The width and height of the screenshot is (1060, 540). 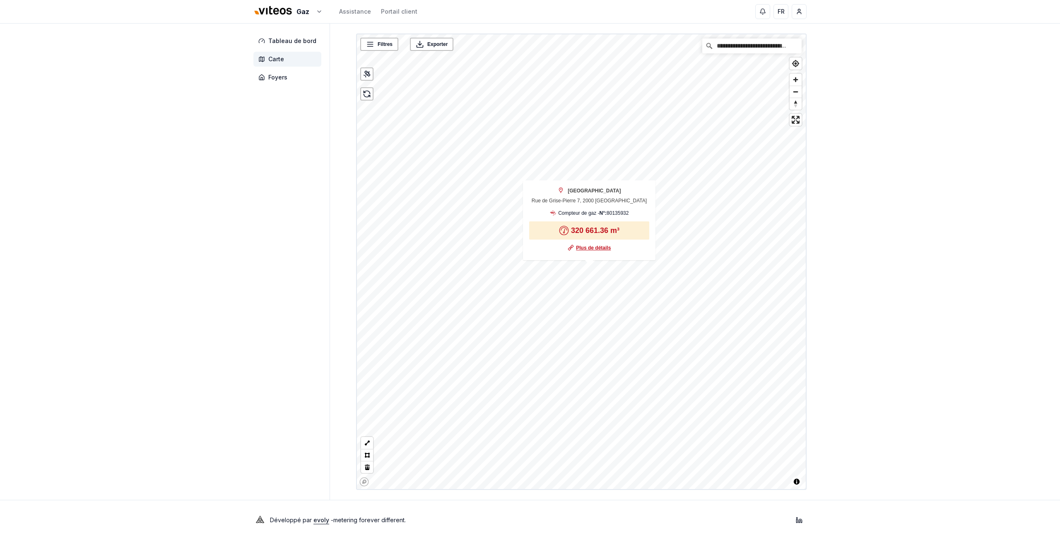 What do you see at coordinates (603, 213) in the screenshot?
I see `strong: N°:` at bounding box center [603, 213].